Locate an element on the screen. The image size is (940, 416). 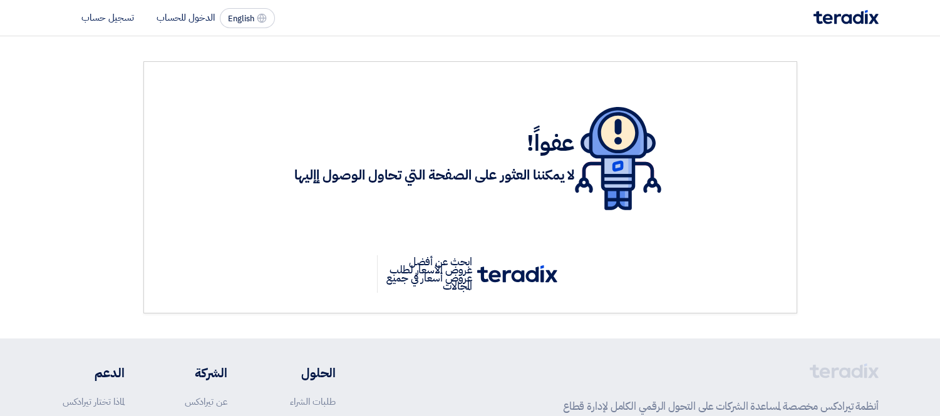
li: الدخول للحساب is located at coordinates (185, 18).